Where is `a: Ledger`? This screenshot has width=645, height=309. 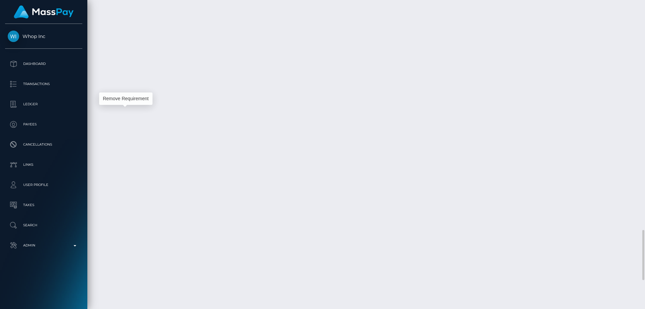 a: Ledger is located at coordinates (44, 104).